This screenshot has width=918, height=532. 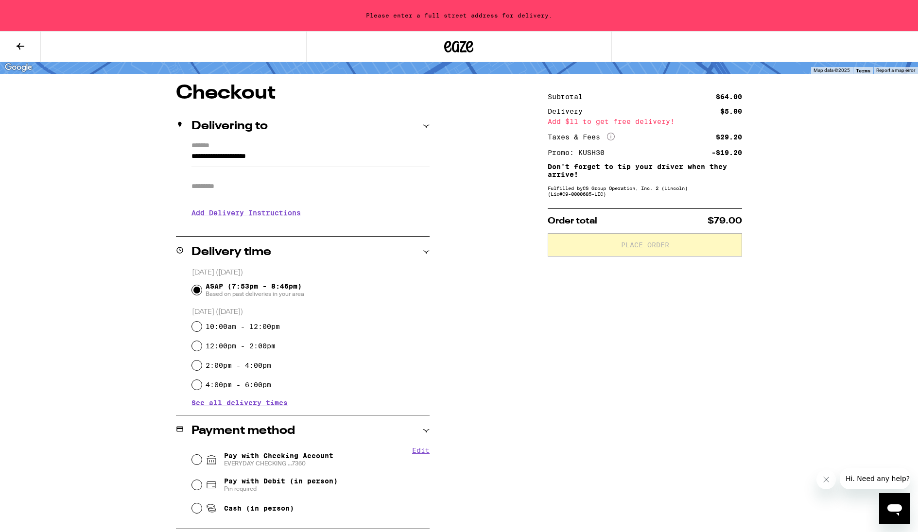 I want to click on label: 10:00am - 12:00pm, so click(x=243, y=327).